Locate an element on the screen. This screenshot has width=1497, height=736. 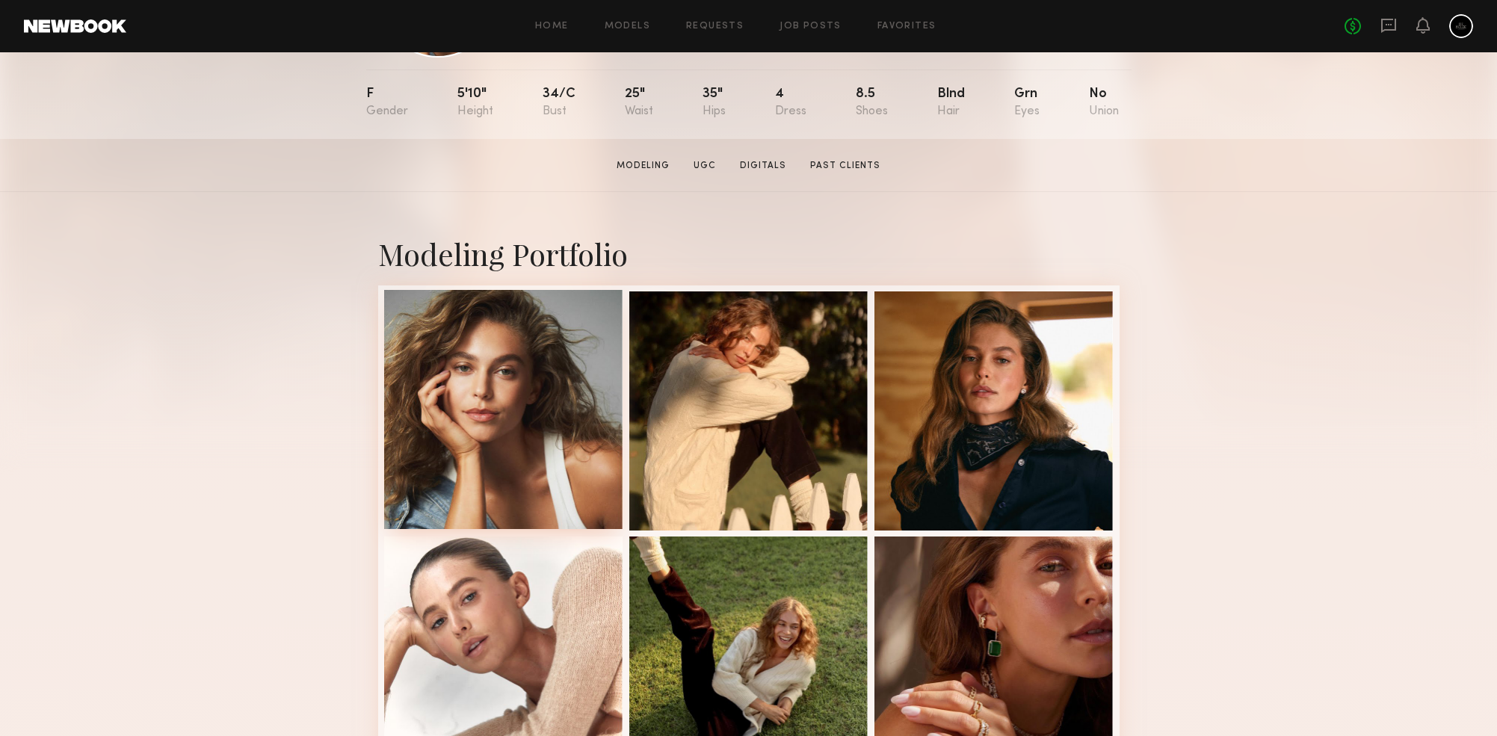
a: Requests is located at coordinates (714, 26).